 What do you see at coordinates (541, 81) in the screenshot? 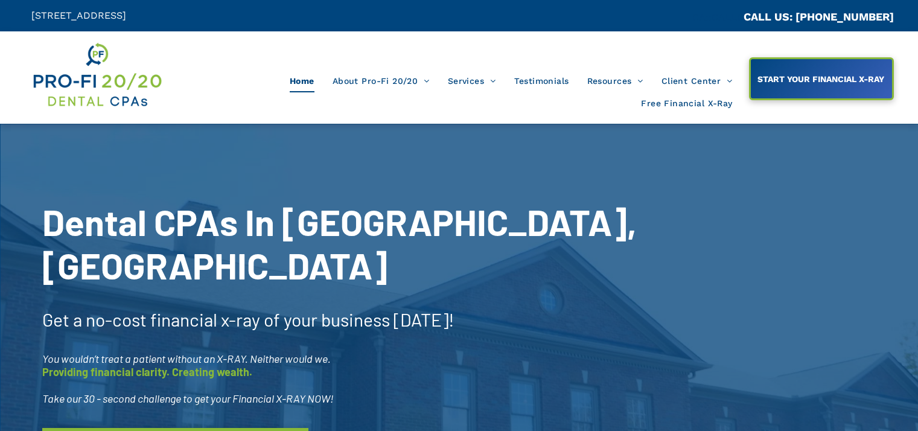
I see `a: Testimonials` at bounding box center [541, 81].